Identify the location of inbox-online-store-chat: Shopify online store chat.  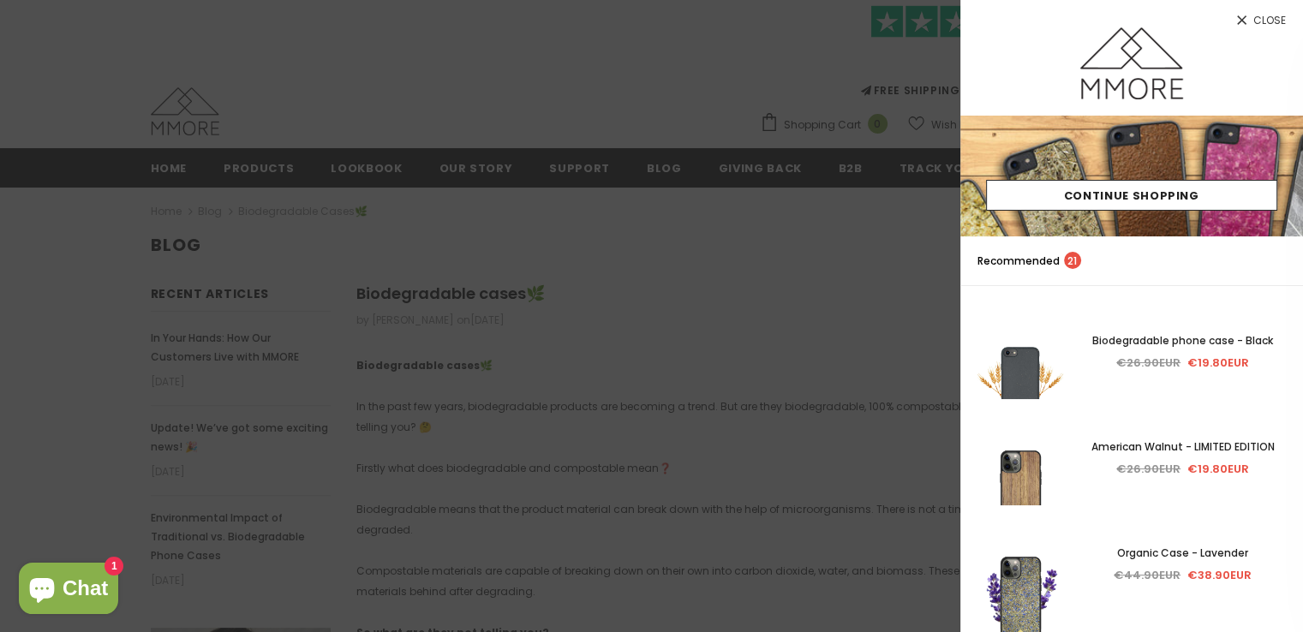
(69, 590).